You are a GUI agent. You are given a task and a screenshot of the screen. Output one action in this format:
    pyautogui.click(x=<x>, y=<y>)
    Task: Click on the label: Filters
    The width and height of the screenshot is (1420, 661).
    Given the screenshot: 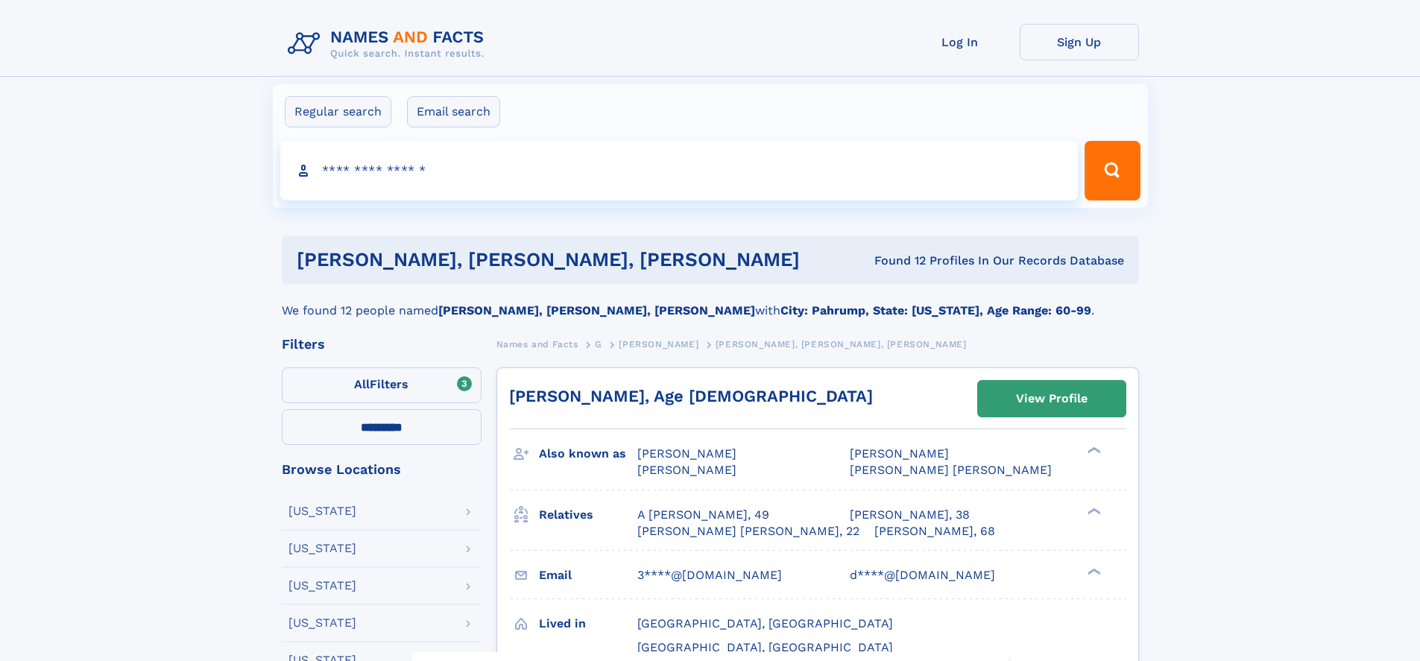 What is the action you would take?
    pyautogui.click(x=382, y=385)
    